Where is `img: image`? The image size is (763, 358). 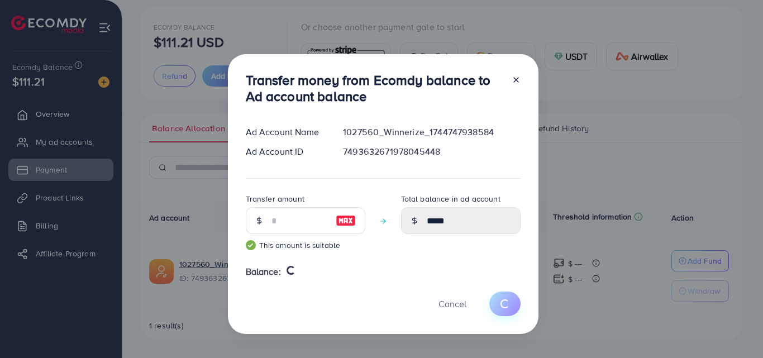
img: image is located at coordinates (346, 221).